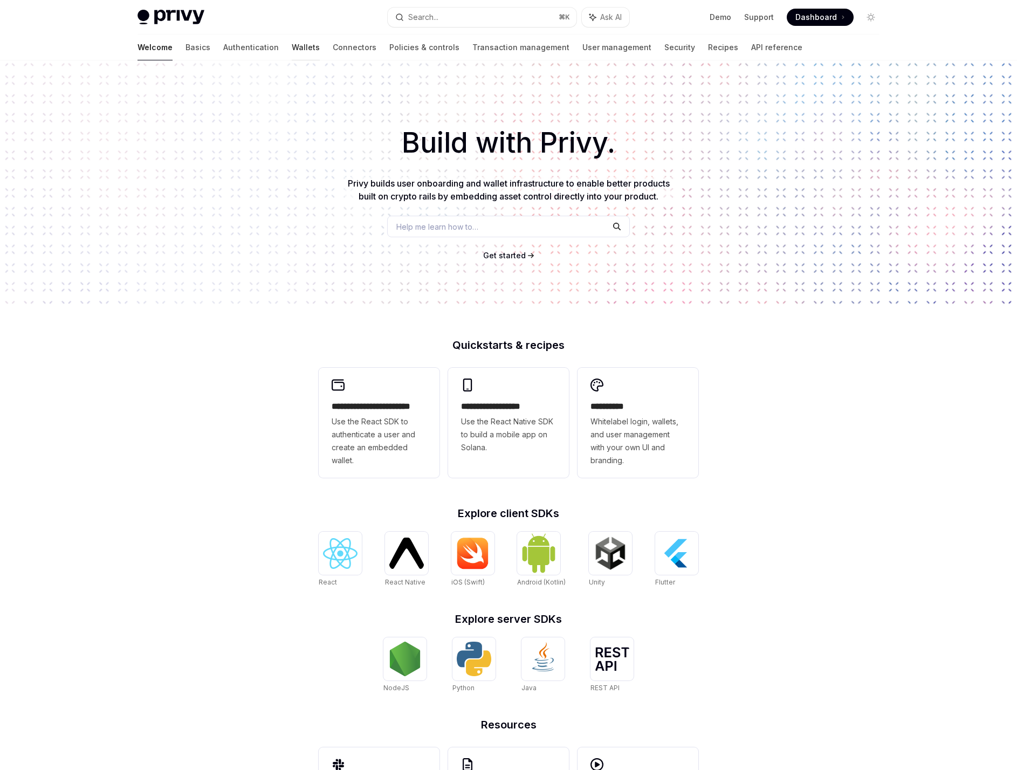  Describe the element at coordinates (612, 659) in the screenshot. I see `img: REST API` at that location.